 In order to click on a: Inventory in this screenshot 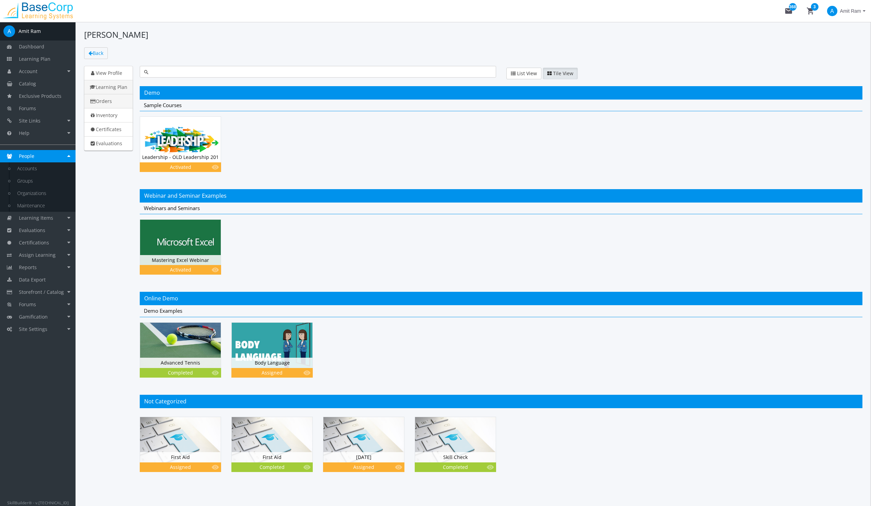, I will do `click(108, 115)`.